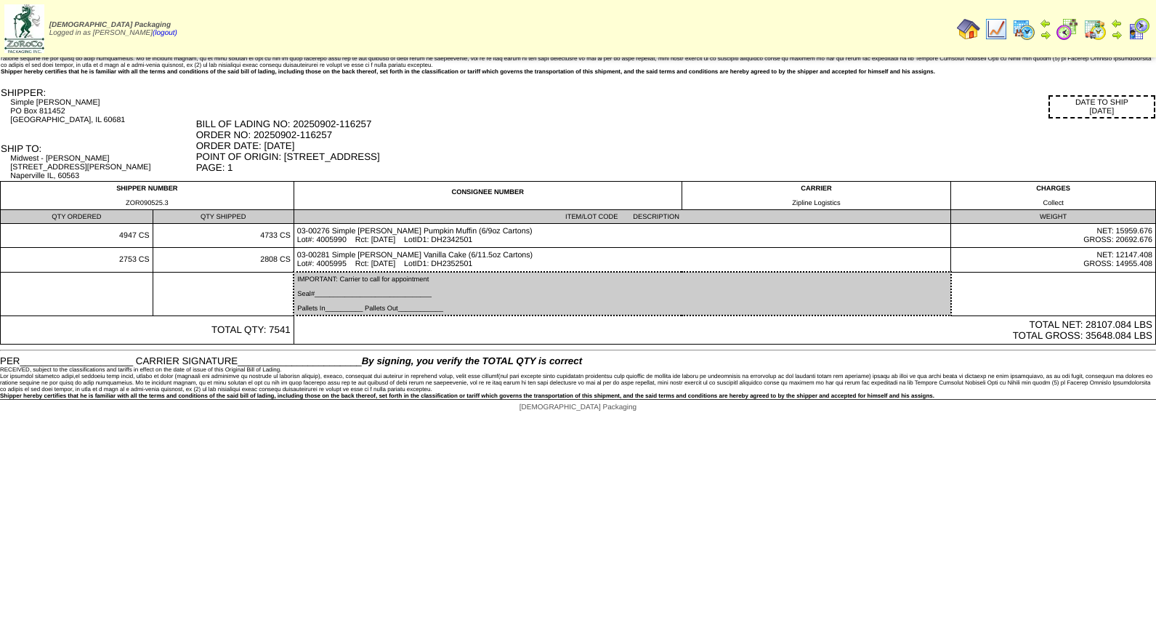 Image resolution: width=1156 pixels, height=631 pixels. Describe the element at coordinates (724, 330) in the screenshot. I see `td: TOTAL NET: 28107.084 LBS TOTAL GROSS: 35648.084 LBS` at that location.